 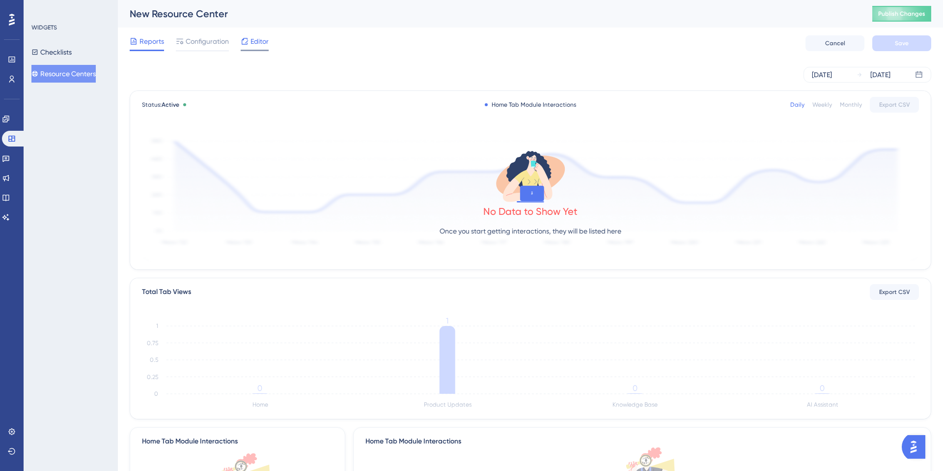 What do you see at coordinates (152, 377) in the screenshot?
I see `tspan: 0.25` at bounding box center [152, 377].